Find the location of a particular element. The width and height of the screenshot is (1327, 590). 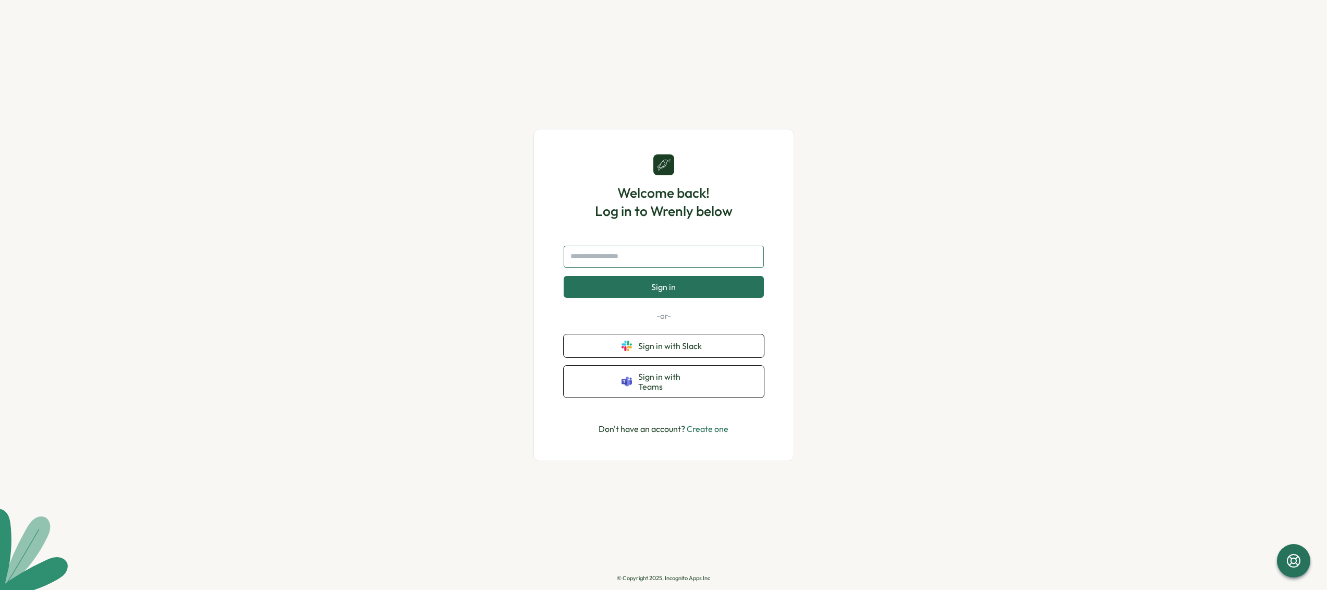

p: © Copyright 2025, Incognito Apps Inc is located at coordinates (663, 578).